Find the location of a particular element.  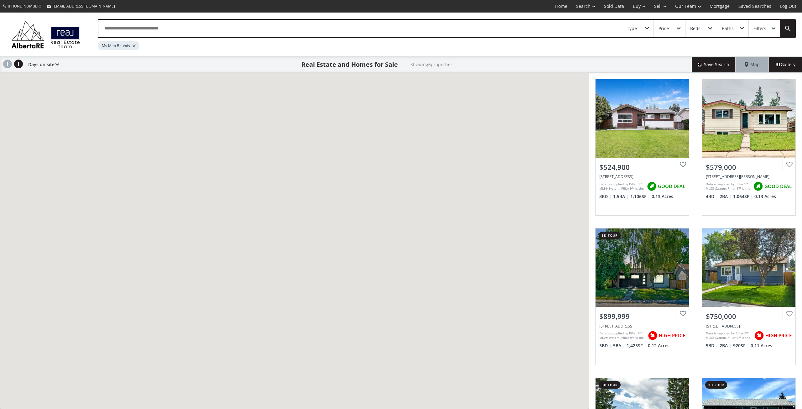

div: Price is located at coordinates (663, 29).